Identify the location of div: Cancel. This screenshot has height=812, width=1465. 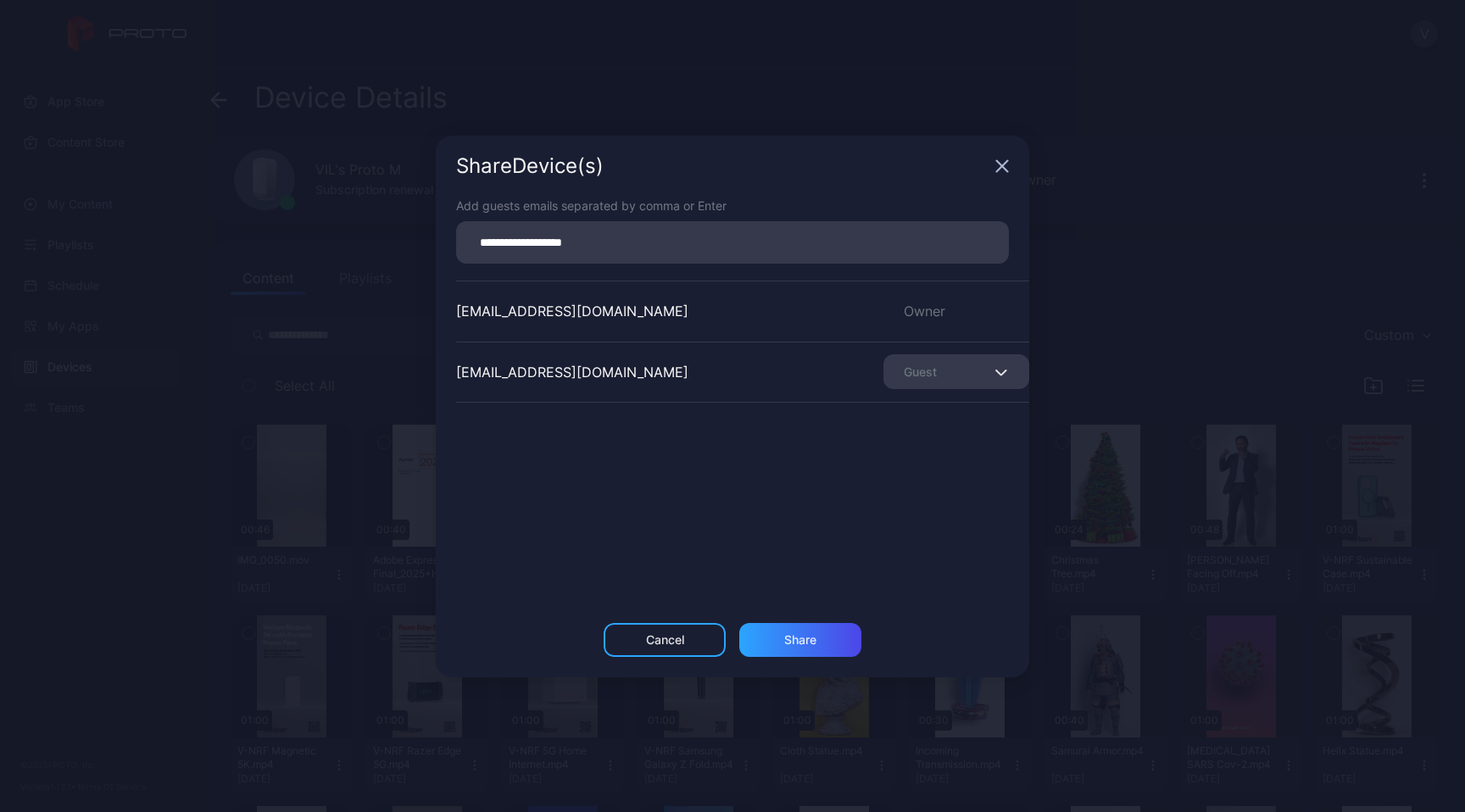
(665, 640).